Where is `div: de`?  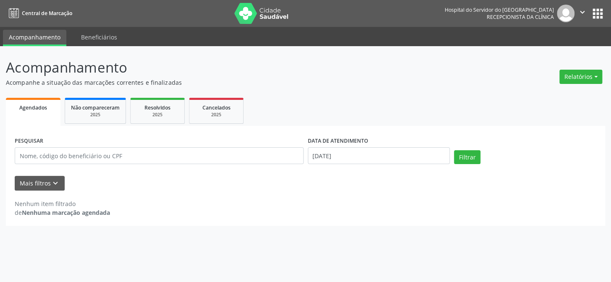
div: de is located at coordinates (62, 212).